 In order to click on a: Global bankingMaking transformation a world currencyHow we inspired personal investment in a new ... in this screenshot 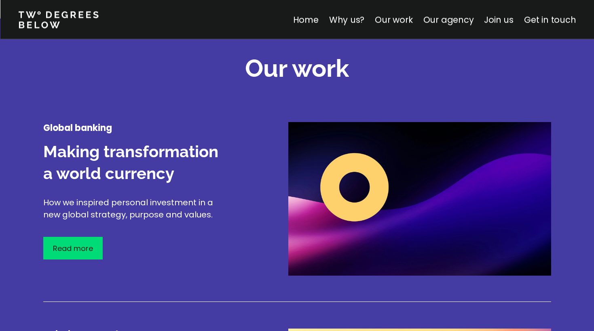, I will do `click(297, 223)`.